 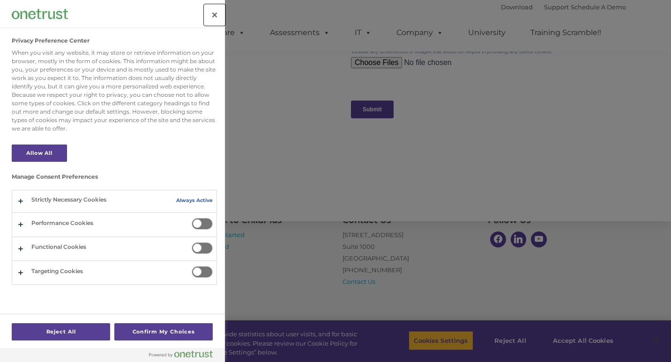 I want to click on button: Confirm My Choices, so click(x=163, y=332).